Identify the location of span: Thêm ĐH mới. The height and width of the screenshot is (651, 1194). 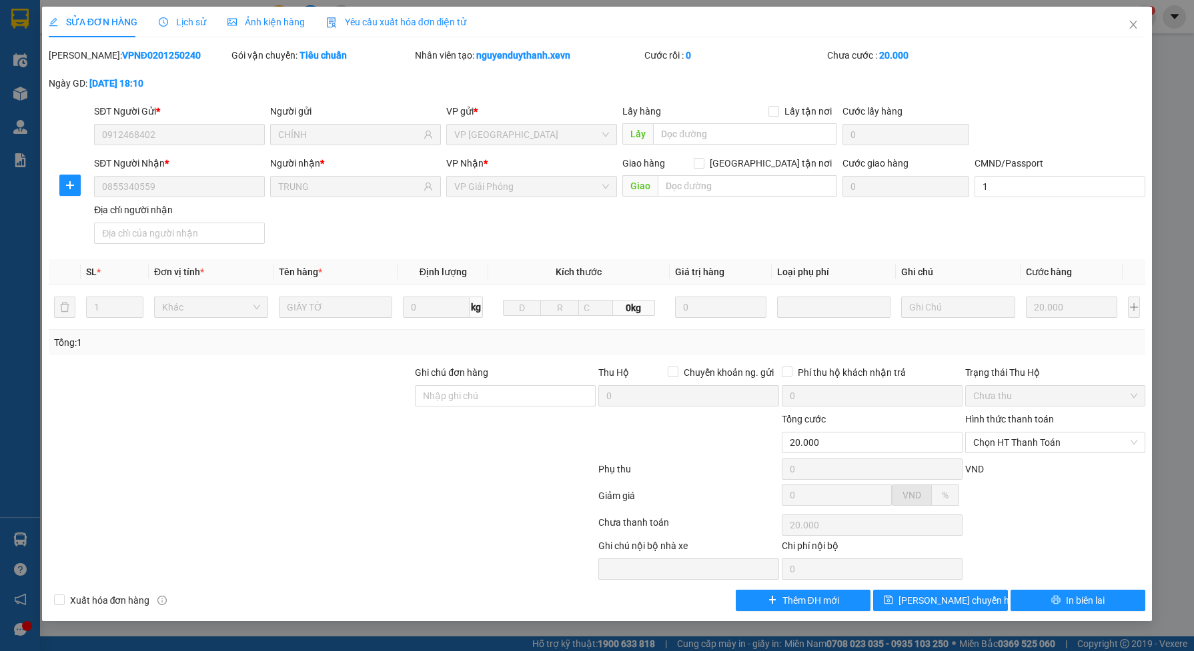
(810, 601).